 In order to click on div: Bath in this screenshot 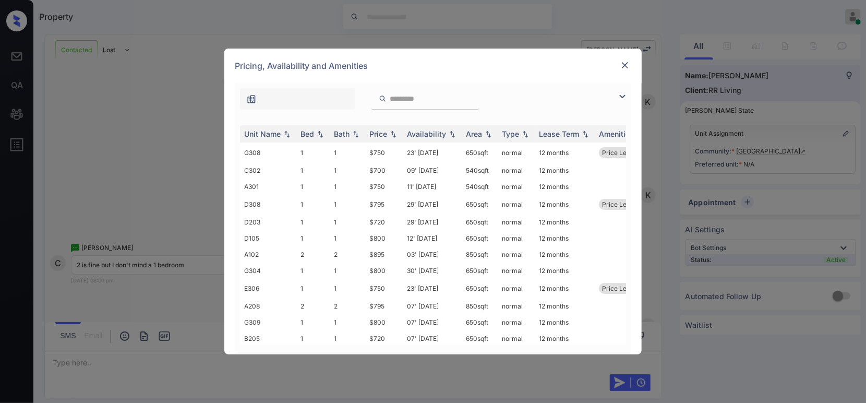, I will do `click(342, 134)`.